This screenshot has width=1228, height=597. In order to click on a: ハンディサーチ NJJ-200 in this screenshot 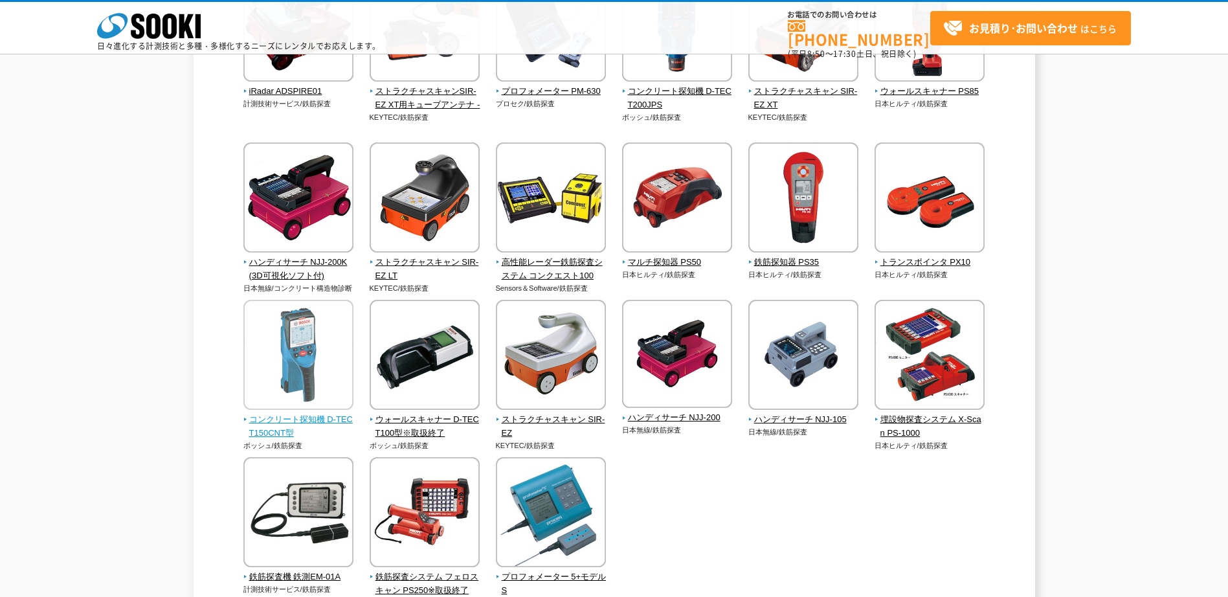, I will do `click(677, 412)`.